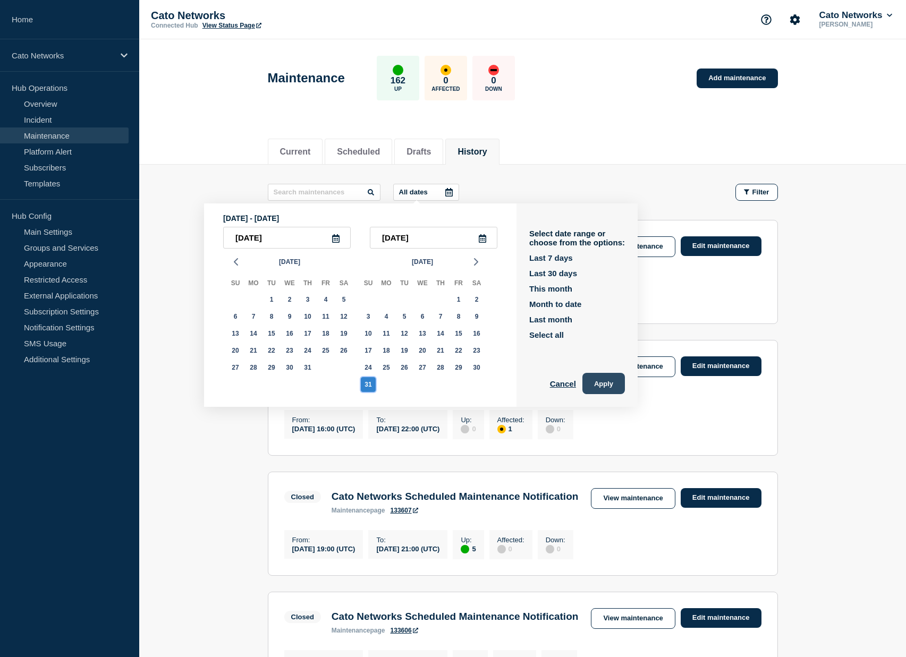  What do you see at coordinates (358, 152) in the screenshot?
I see `button: Scheduled` at bounding box center [358, 152].